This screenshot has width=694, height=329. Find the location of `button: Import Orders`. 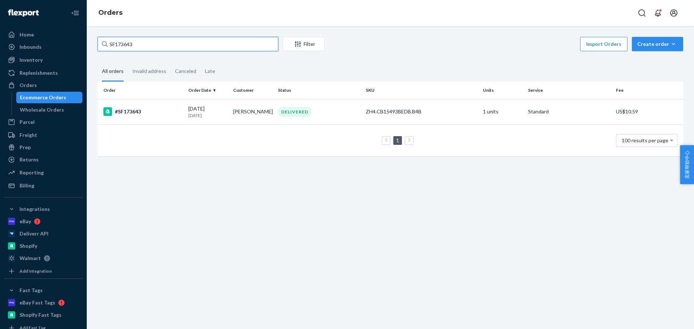

button: Import Orders is located at coordinates (604, 44).